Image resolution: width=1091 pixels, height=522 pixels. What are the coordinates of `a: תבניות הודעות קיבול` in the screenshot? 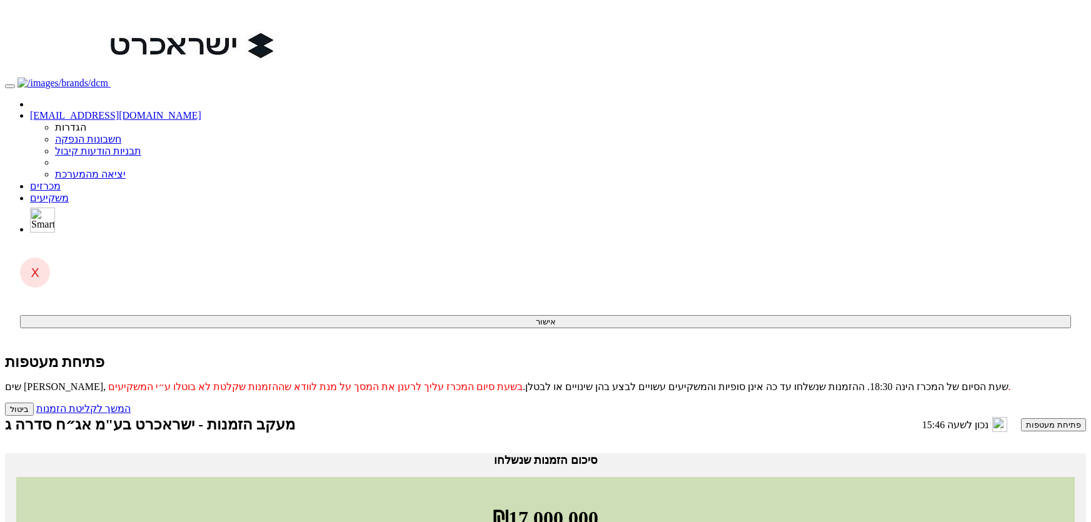 It's located at (98, 151).